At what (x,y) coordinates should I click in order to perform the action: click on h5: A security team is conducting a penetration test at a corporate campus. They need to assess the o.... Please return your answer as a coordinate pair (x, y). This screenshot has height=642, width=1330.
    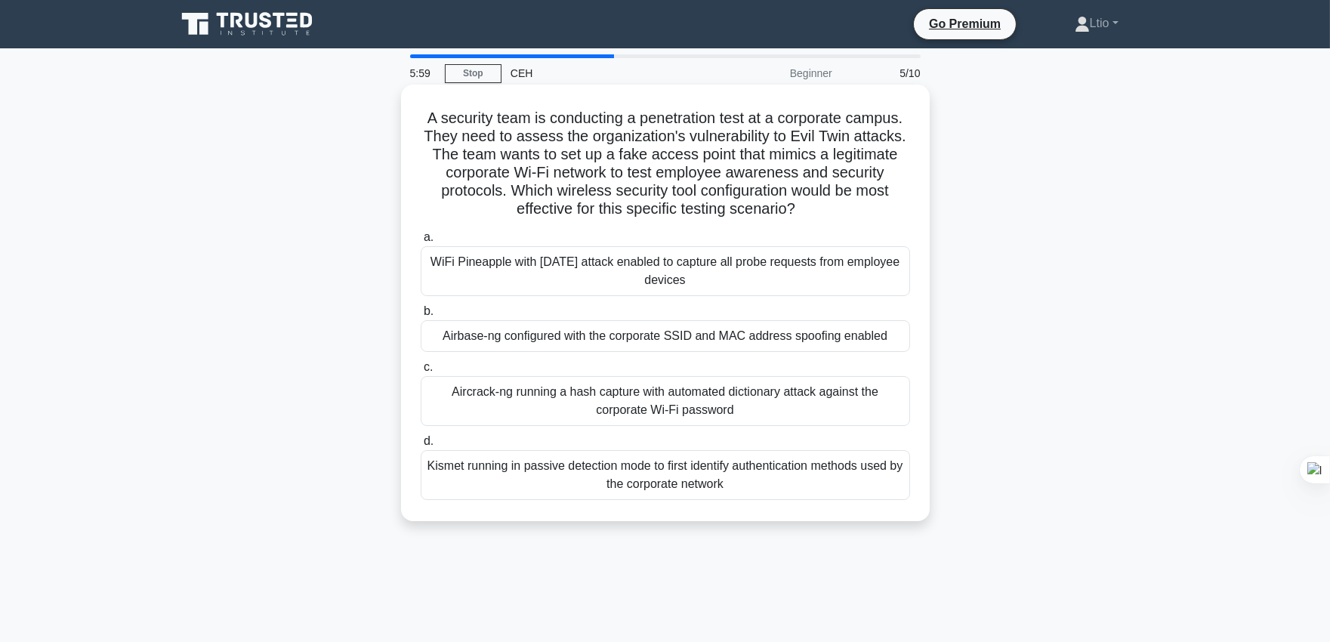
    Looking at the image, I should click on (666, 164).